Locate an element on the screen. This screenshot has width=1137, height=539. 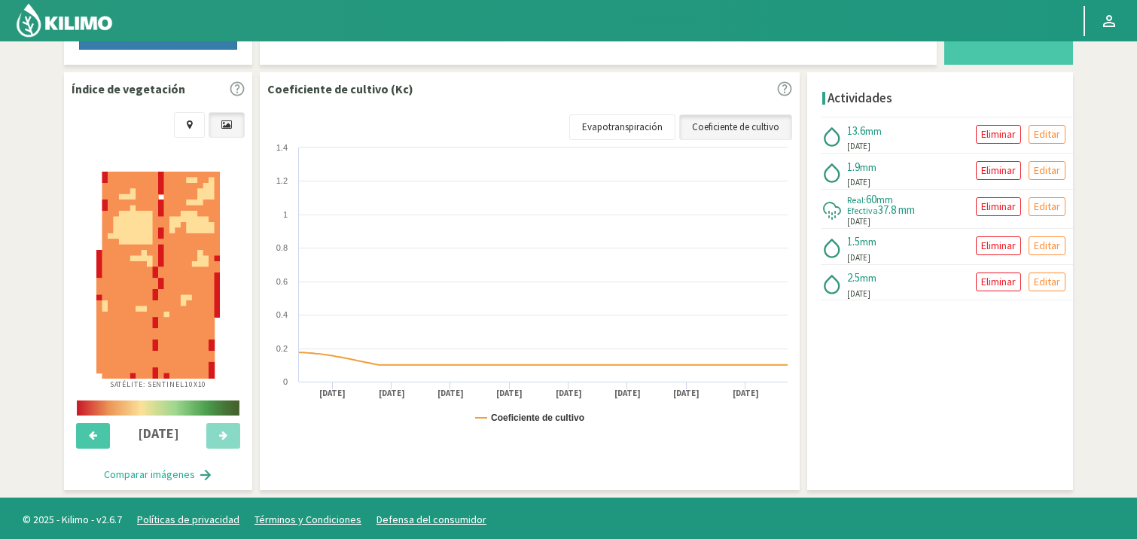
a: Políticas de privacidad is located at coordinates (188, 520).